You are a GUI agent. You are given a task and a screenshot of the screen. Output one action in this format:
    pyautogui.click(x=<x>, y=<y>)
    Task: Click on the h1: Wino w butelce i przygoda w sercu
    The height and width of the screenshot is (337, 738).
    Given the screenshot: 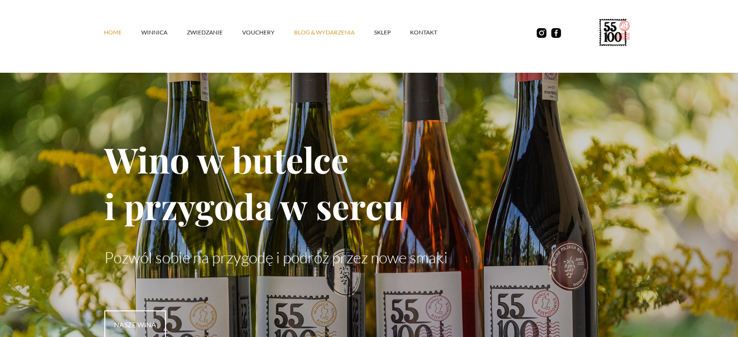 What is the action you would take?
    pyautogui.click(x=369, y=182)
    